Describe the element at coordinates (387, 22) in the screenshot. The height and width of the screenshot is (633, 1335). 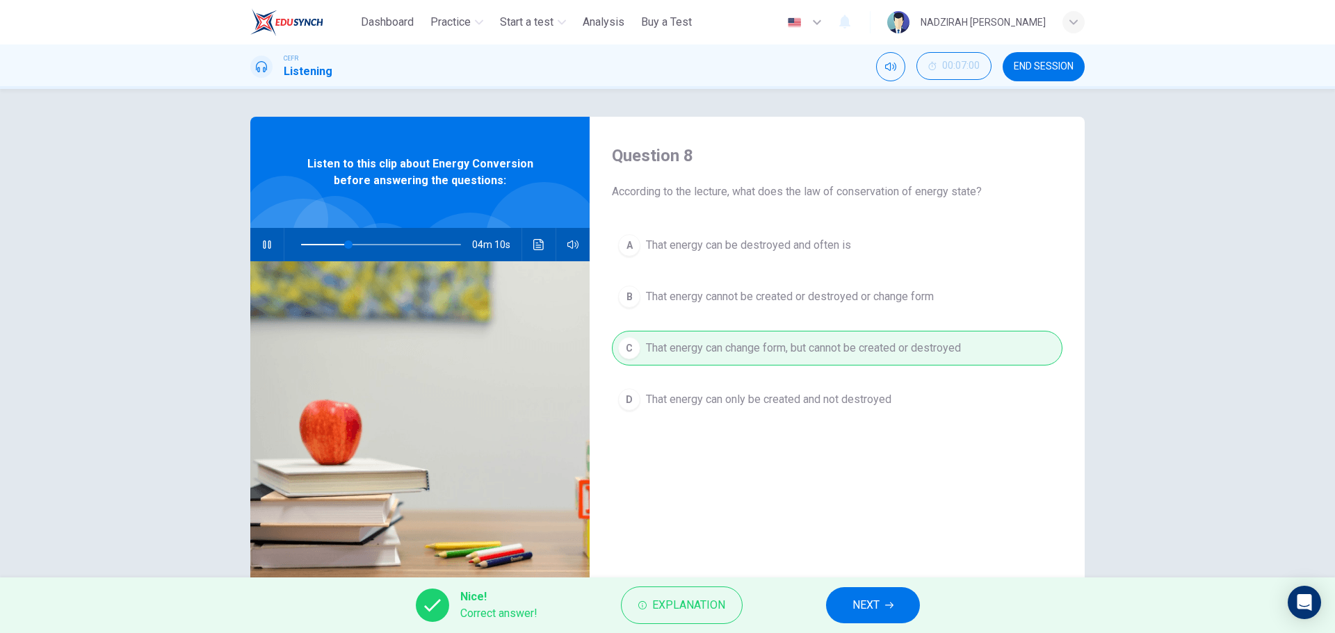
I see `span: Dashboard` at that location.